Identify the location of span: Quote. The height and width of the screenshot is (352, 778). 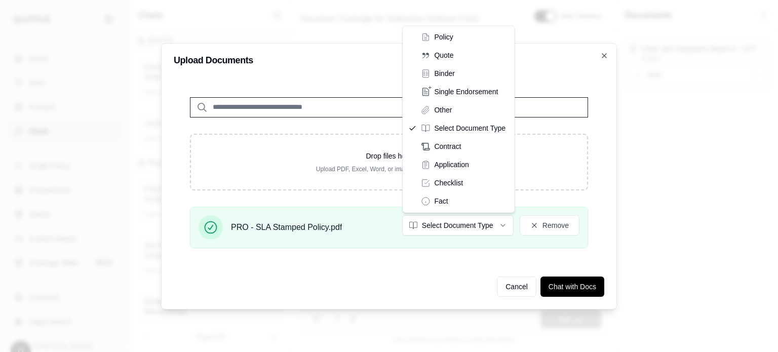
(444, 55).